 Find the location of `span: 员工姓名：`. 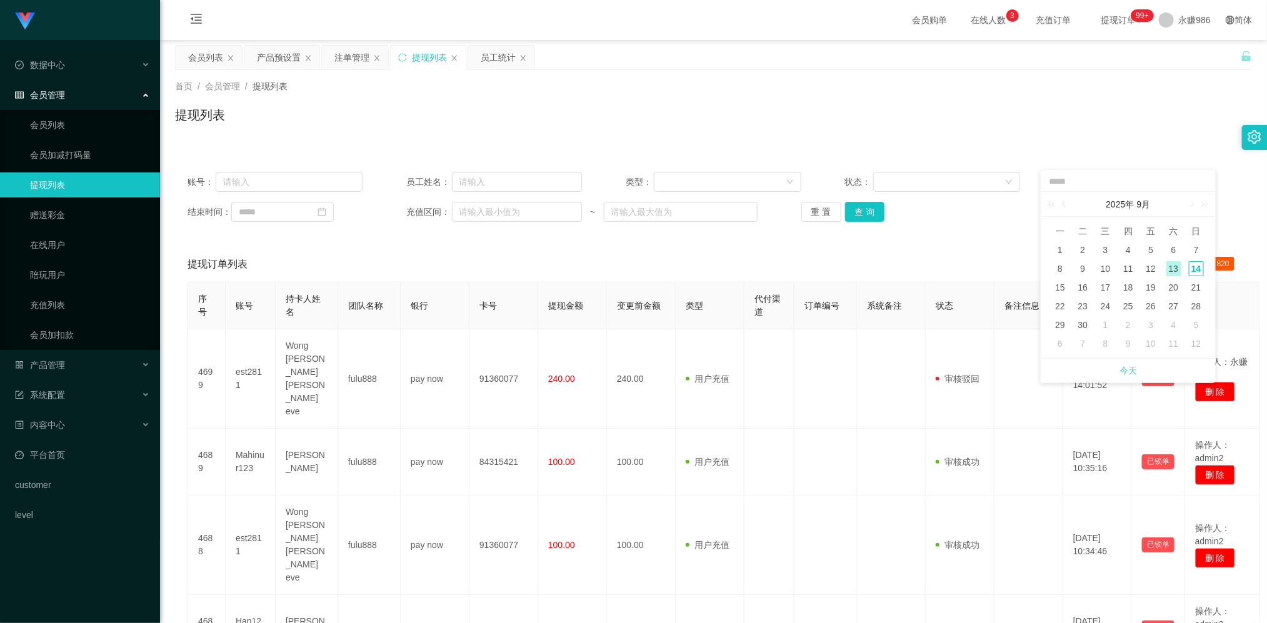

span: 员工姓名： is located at coordinates (429, 182).